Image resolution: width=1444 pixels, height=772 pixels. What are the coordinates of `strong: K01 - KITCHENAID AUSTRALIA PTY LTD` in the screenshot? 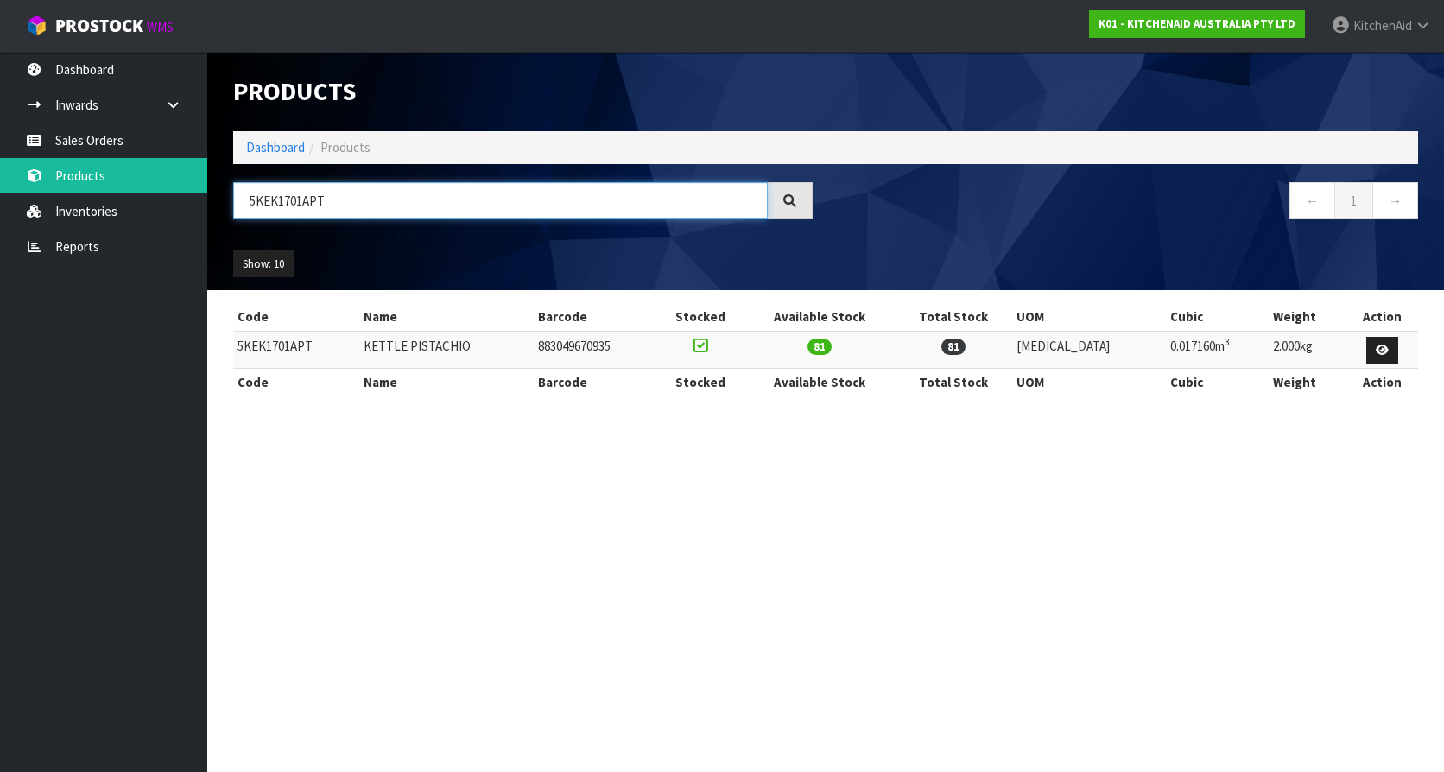 It's located at (1197, 23).